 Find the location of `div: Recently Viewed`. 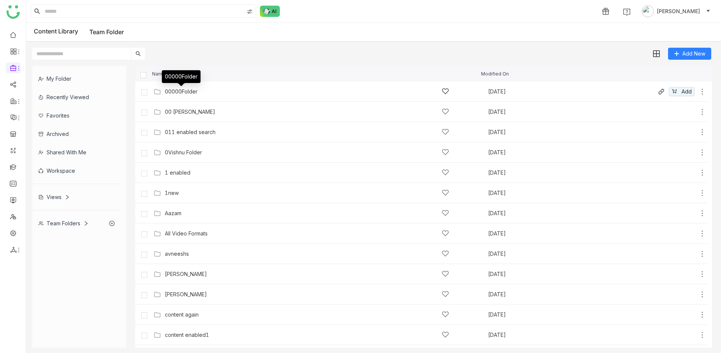

div: Recently Viewed is located at coordinates (76, 97).